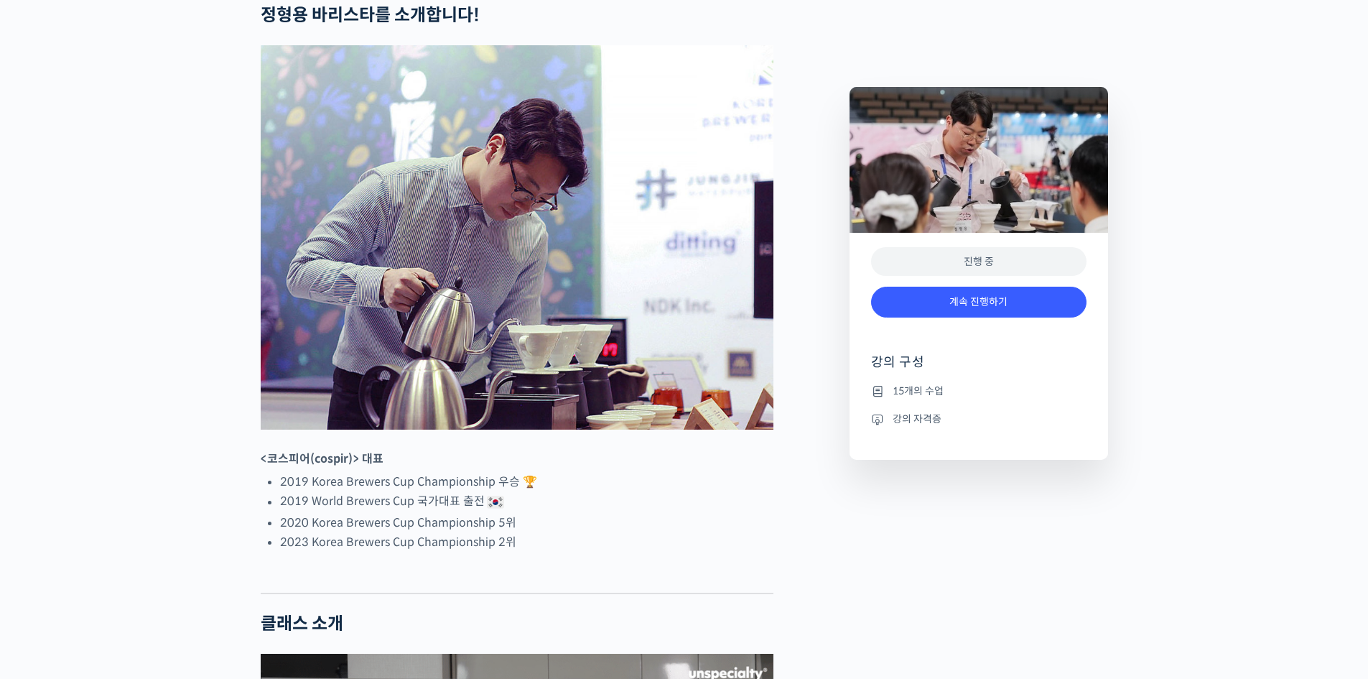  I want to click on span: 홈, so click(50, 483).